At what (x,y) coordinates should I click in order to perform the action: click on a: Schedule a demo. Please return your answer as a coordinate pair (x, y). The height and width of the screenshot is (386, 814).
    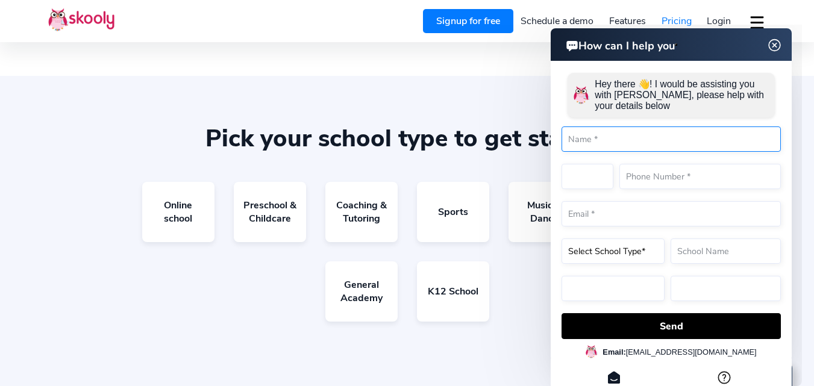
    Looking at the image, I should click on (557, 21).